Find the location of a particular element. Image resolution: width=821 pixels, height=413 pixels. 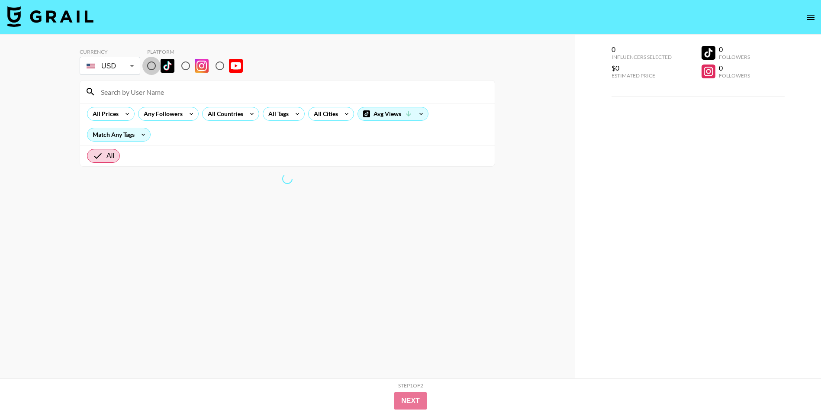

div: All Tags is located at coordinates (277, 114).